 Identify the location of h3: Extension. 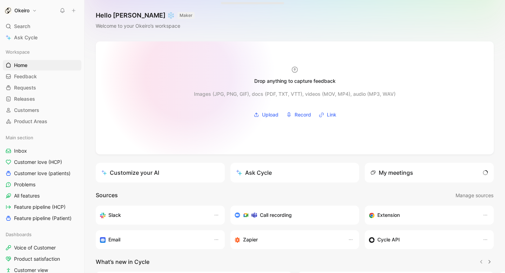
(388, 215).